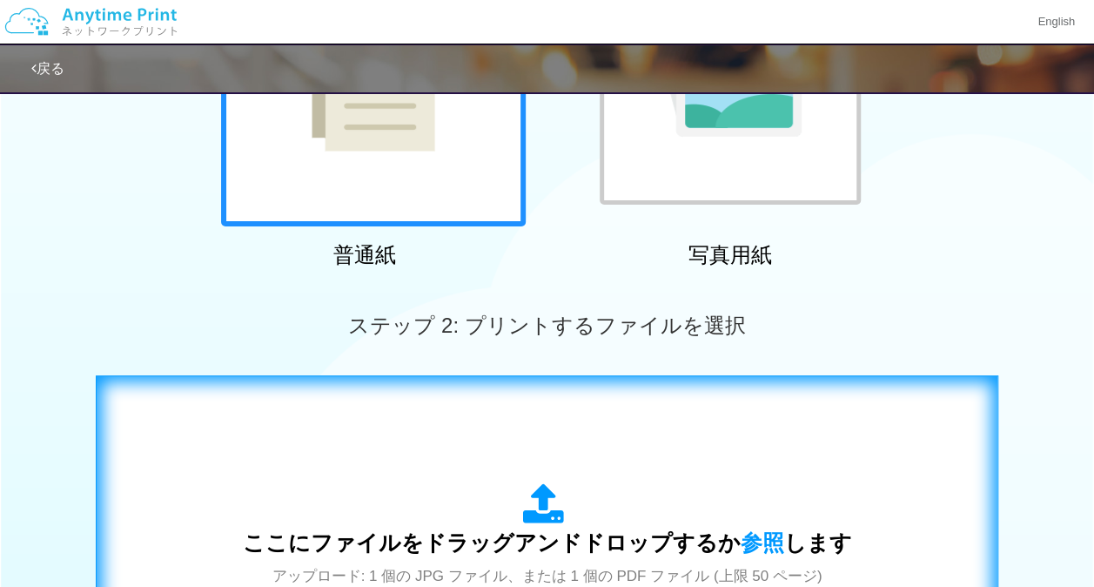 This screenshot has height=587, width=1094. Describe the element at coordinates (48, 68) in the screenshot. I see `a: 戻る` at that location.